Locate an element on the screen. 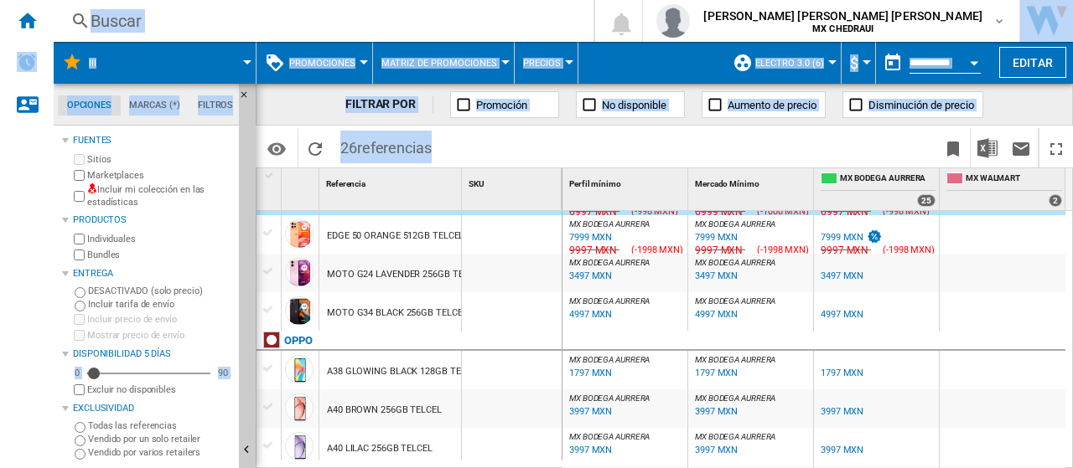  div: Última actualización : jueves, 28 de agosto de 2025 5:13 is located at coordinates (843, 212).